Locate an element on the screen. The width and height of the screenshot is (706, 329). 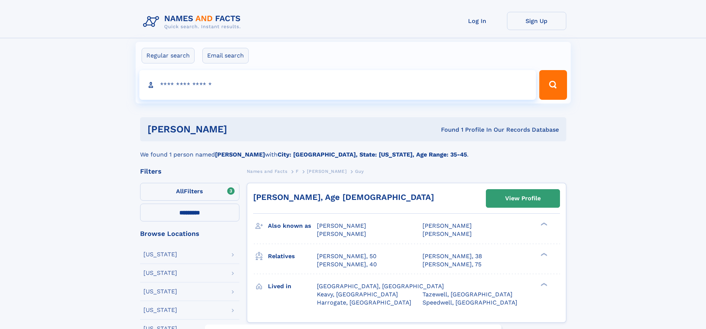
h3: Relatives is located at coordinates (292, 256).